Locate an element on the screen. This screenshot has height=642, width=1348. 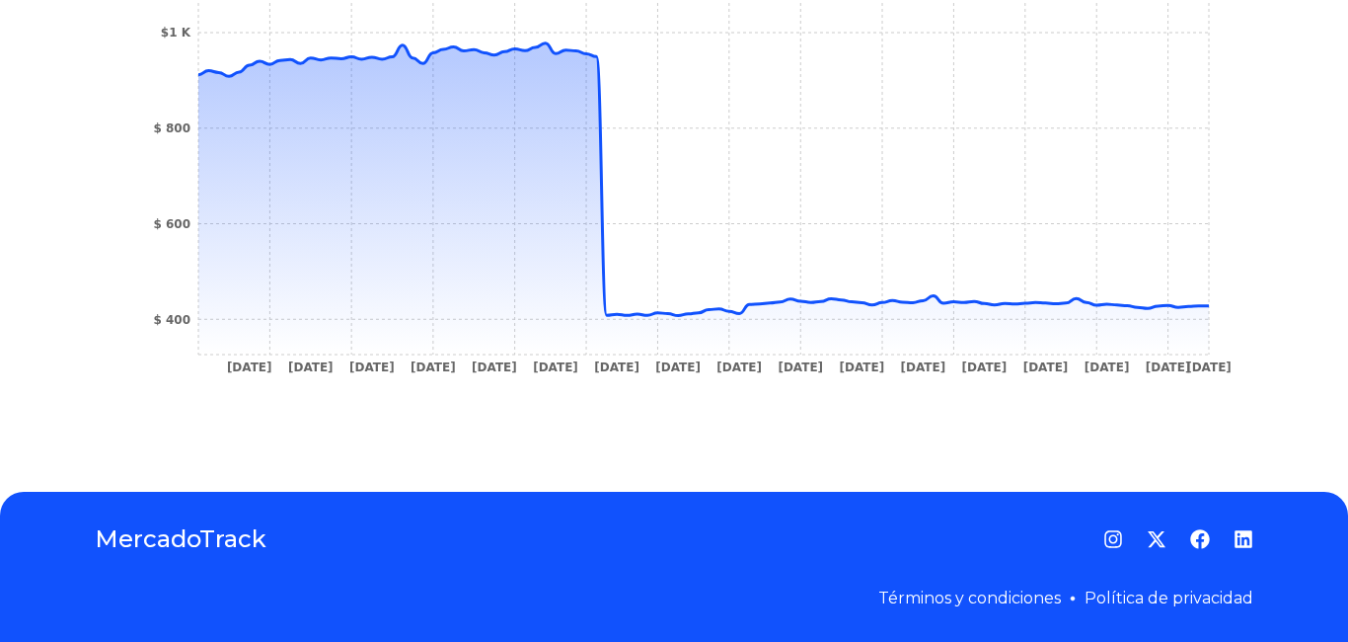
a: Instagram is located at coordinates (1113, 539).